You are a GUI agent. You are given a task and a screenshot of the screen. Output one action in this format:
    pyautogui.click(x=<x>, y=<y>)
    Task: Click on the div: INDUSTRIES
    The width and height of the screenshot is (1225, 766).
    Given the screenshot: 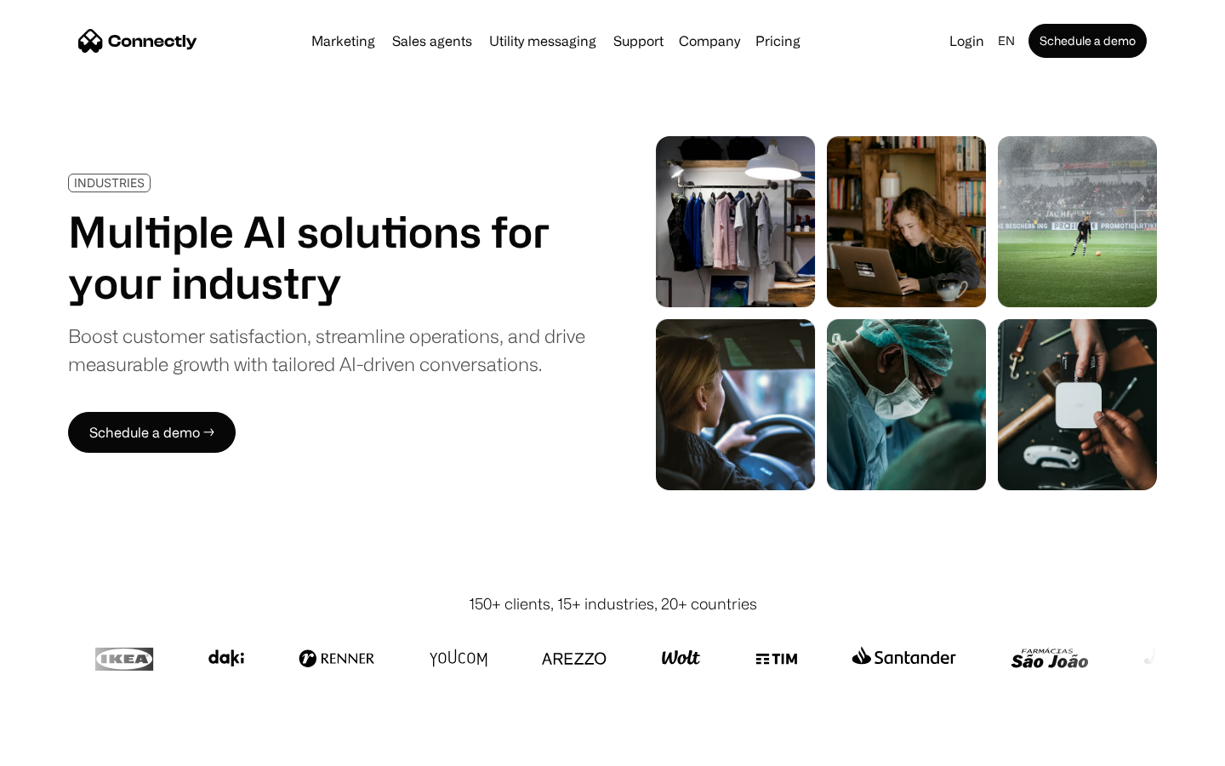 What is the action you would take?
    pyautogui.click(x=109, y=182)
    